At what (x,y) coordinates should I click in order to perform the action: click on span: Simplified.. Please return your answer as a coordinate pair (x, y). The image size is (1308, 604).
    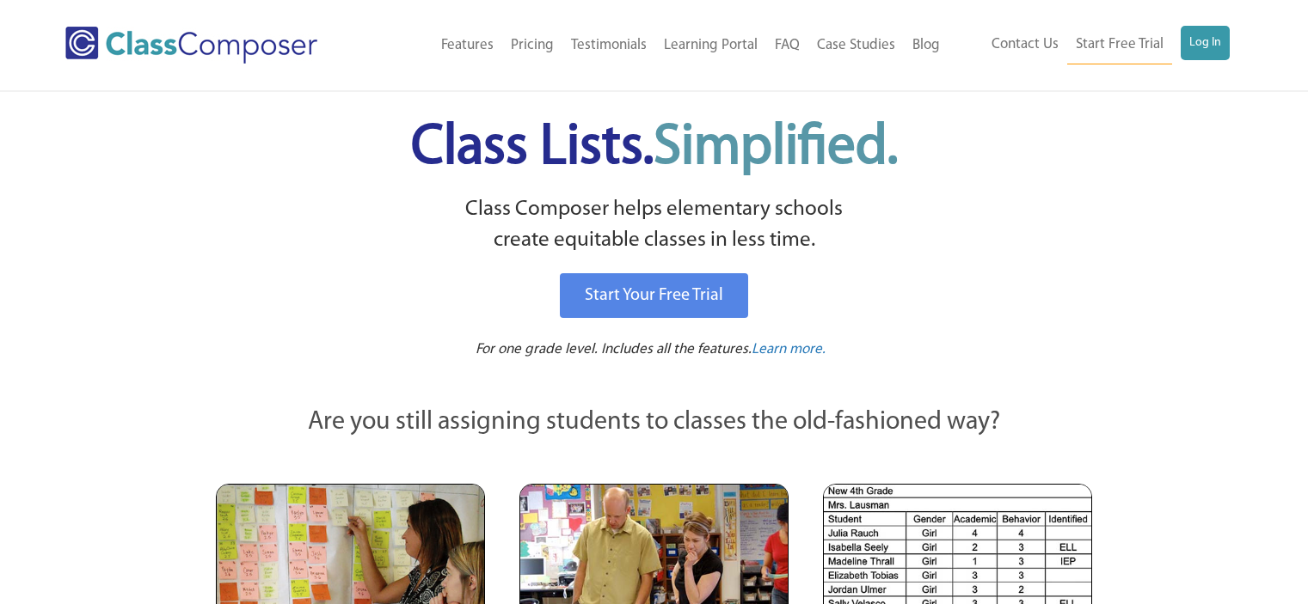
    Looking at the image, I should click on (776, 148).